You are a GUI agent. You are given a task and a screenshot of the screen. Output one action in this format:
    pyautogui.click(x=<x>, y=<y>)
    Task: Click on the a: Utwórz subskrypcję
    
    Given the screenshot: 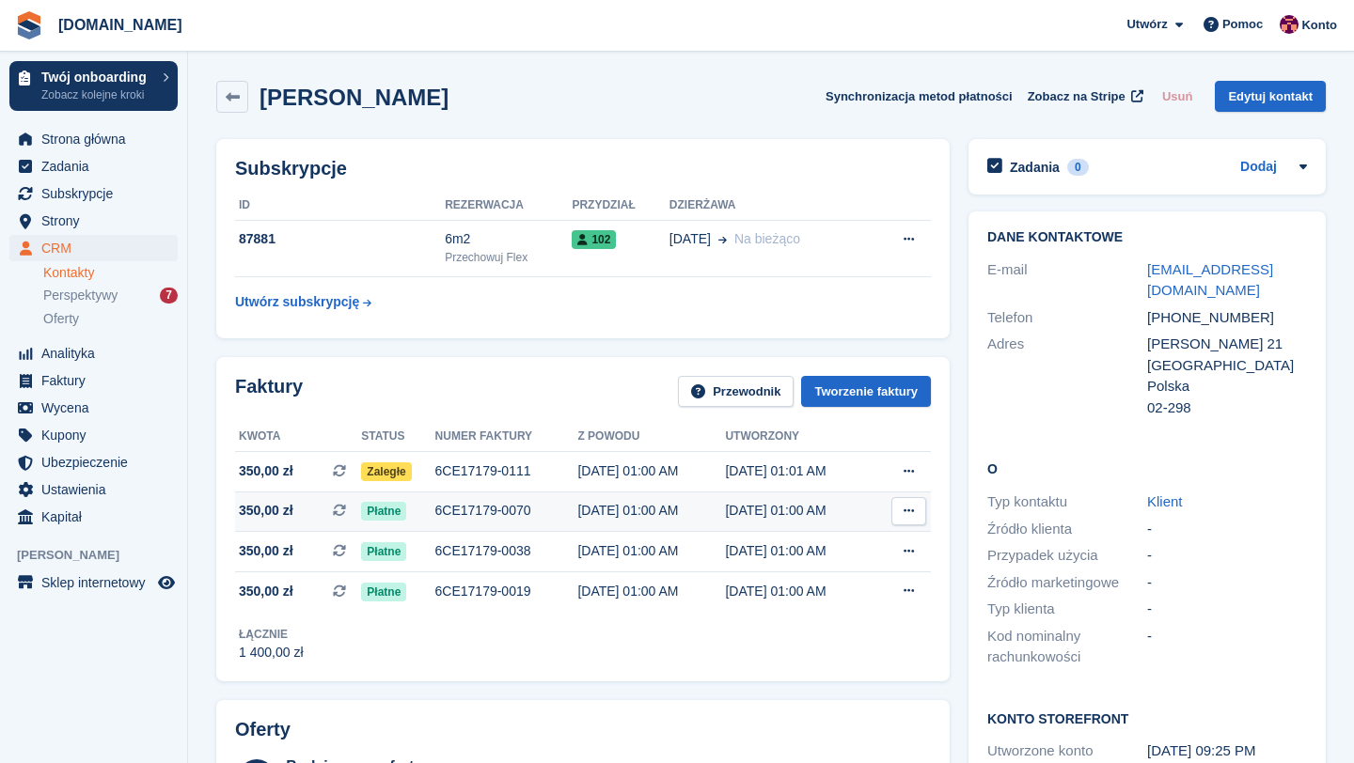 What is the action you would take?
    pyautogui.click(x=303, y=302)
    